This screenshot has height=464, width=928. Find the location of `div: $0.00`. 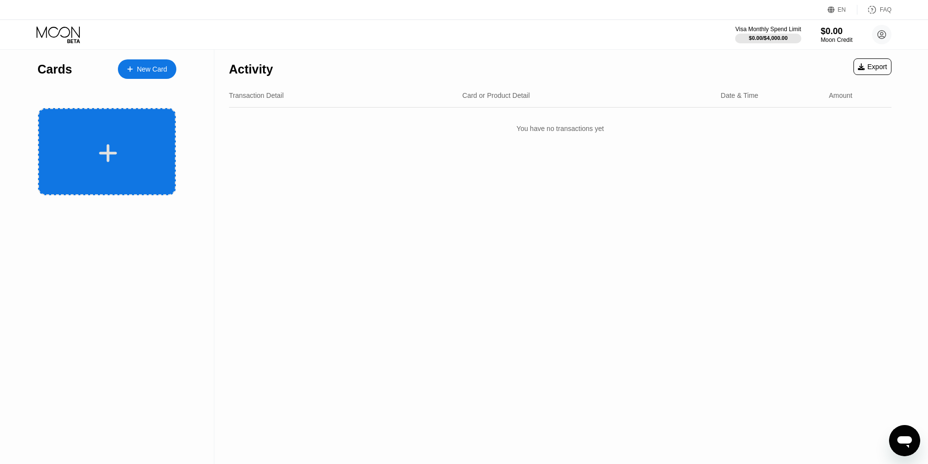

div: $0.00 is located at coordinates (836, 31).